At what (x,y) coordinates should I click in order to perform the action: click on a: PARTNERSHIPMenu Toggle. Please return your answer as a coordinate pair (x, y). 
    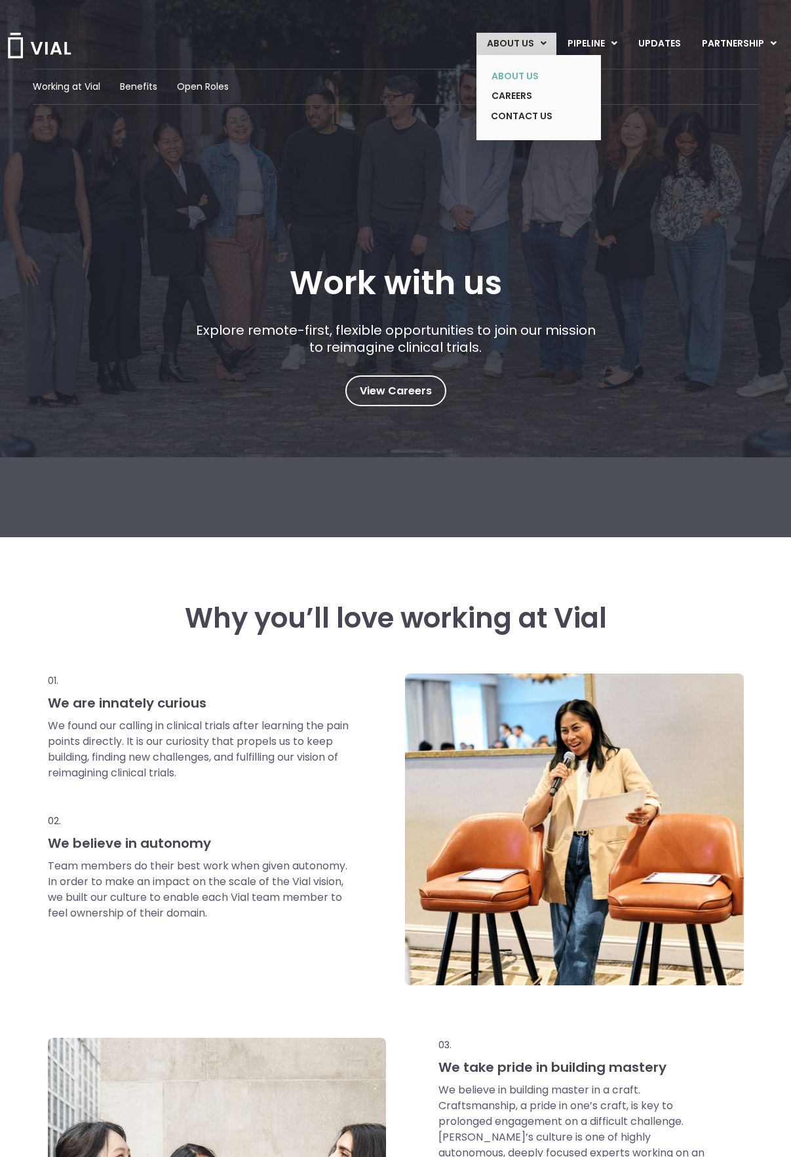
    Looking at the image, I should click on (739, 44).